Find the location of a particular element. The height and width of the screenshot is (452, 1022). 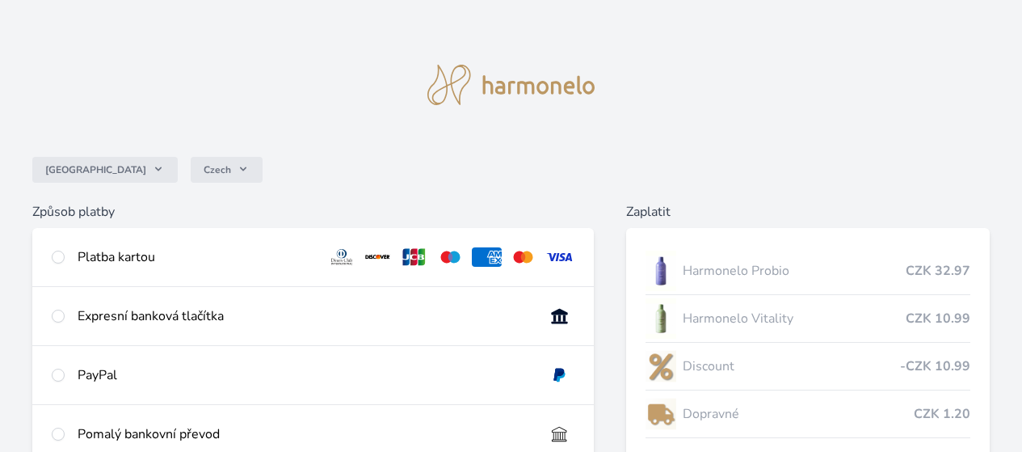

span: Czech is located at coordinates (217, 170).